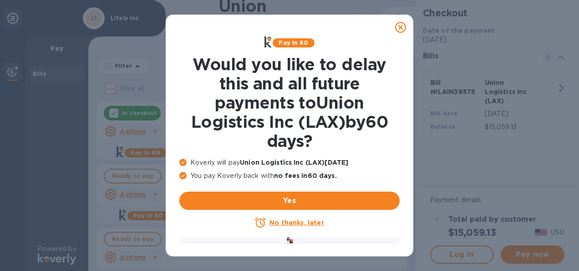 The width and height of the screenshot is (579, 271). What do you see at coordinates (290, 102) in the screenshot?
I see `h1: Would you like to delay this and all future payments to Union Logistics Inc (LAX) by 60 days ?` at bounding box center [290, 102].